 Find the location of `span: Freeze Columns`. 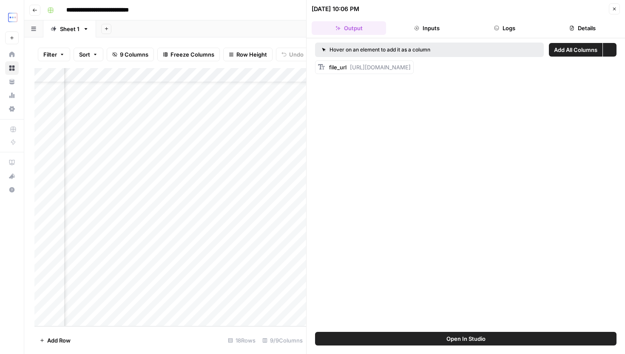

span: Freeze Columns is located at coordinates (192, 54).